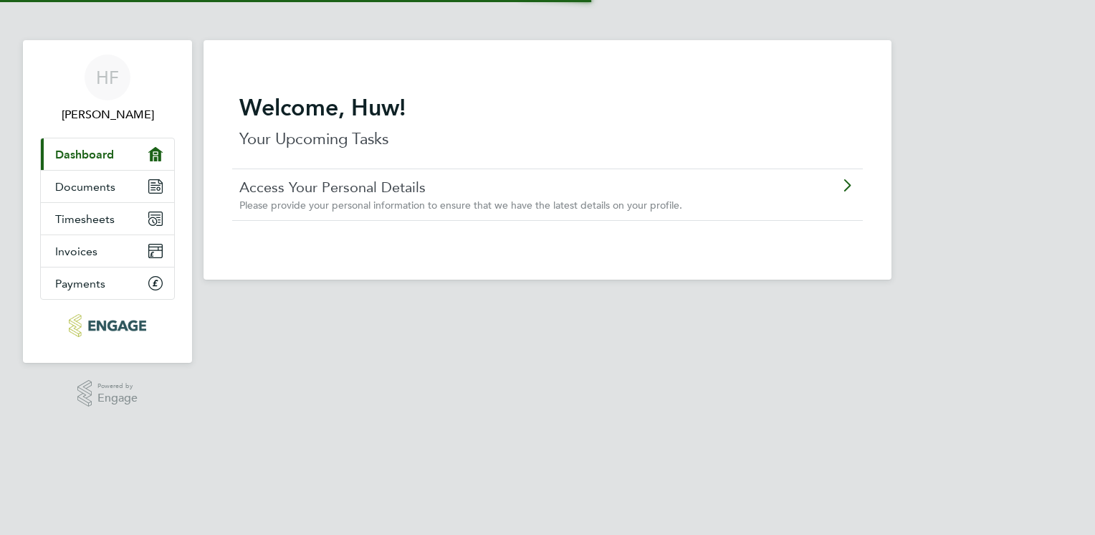 Image resolution: width=1095 pixels, height=535 pixels. Describe the element at coordinates (107, 325) in the screenshot. I see `img: protocol-logo-retina.png` at that location.